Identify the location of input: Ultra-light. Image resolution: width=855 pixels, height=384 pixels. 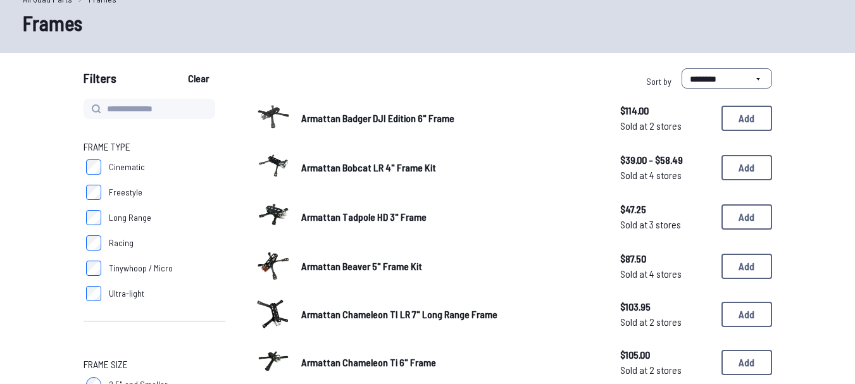
(94, 294).